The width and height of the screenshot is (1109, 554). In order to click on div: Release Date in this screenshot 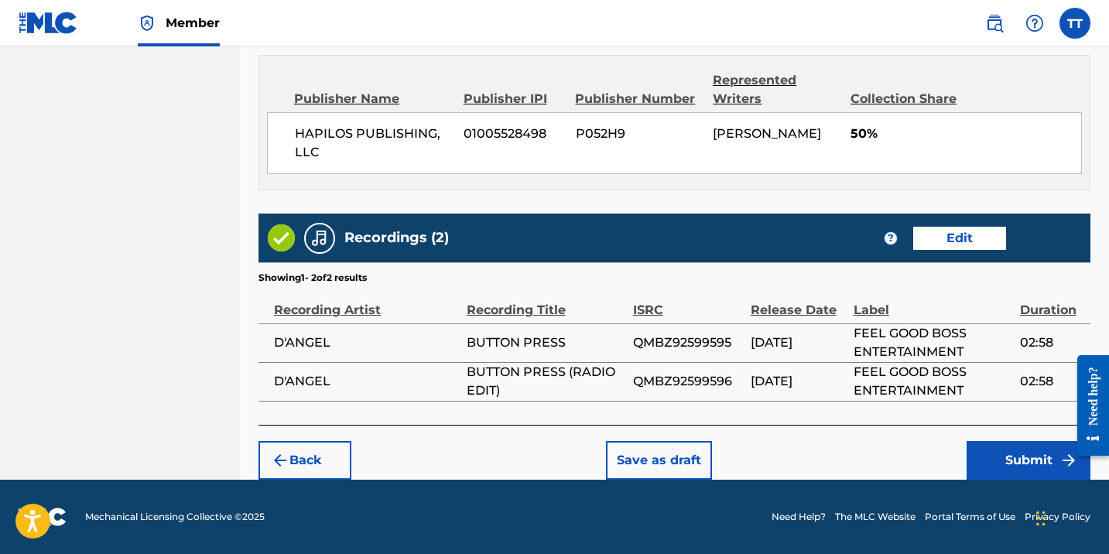, I will do `click(798, 302)`.